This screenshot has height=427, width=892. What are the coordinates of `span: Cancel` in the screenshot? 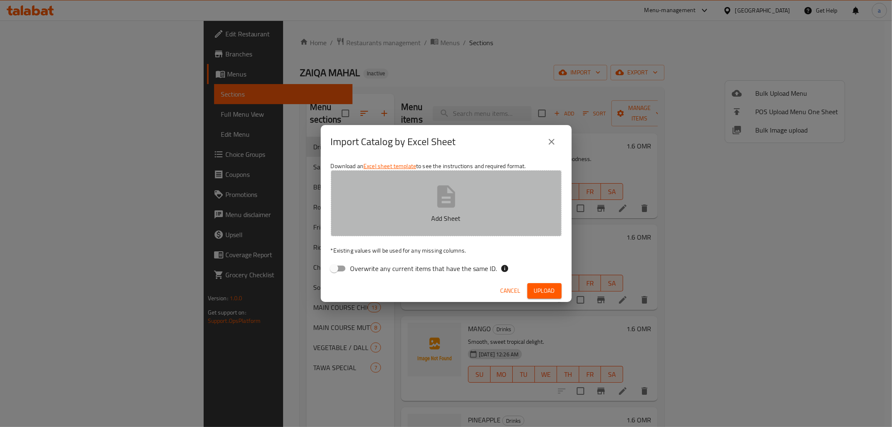 It's located at (510, 291).